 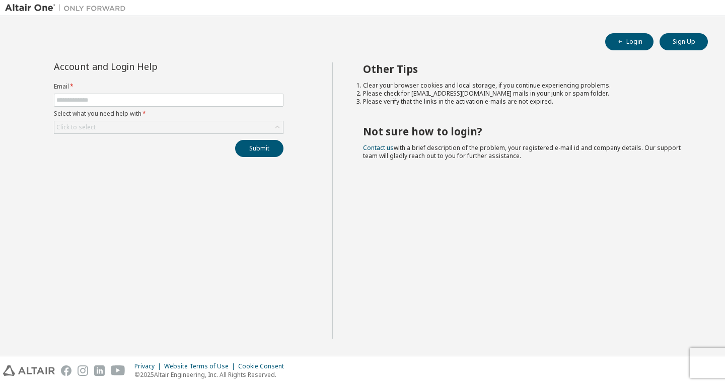 What do you see at coordinates (99, 370) in the screenshot?
I see `img: linkedin.svg` at bounding box center [99, 370].